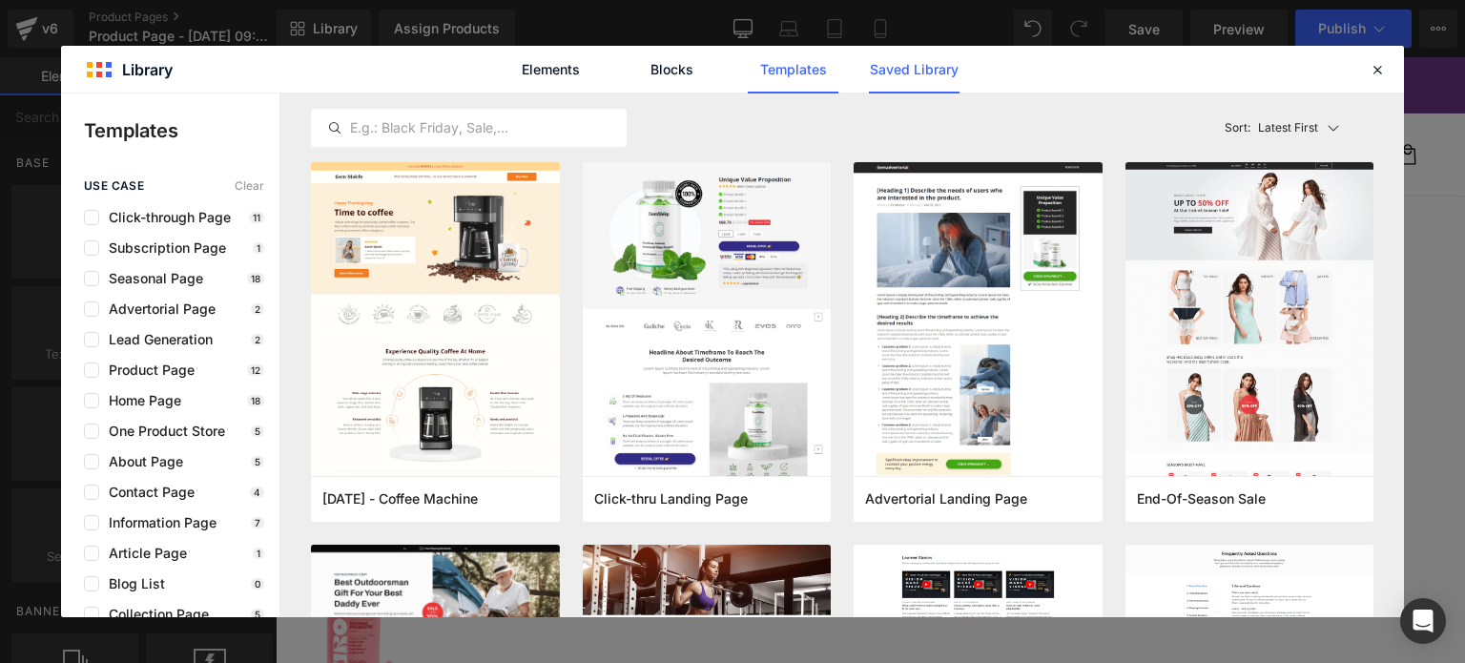  Describe the element at coordinates (1237, 128) in the screenshot. I see `span: Sort:` at that location.